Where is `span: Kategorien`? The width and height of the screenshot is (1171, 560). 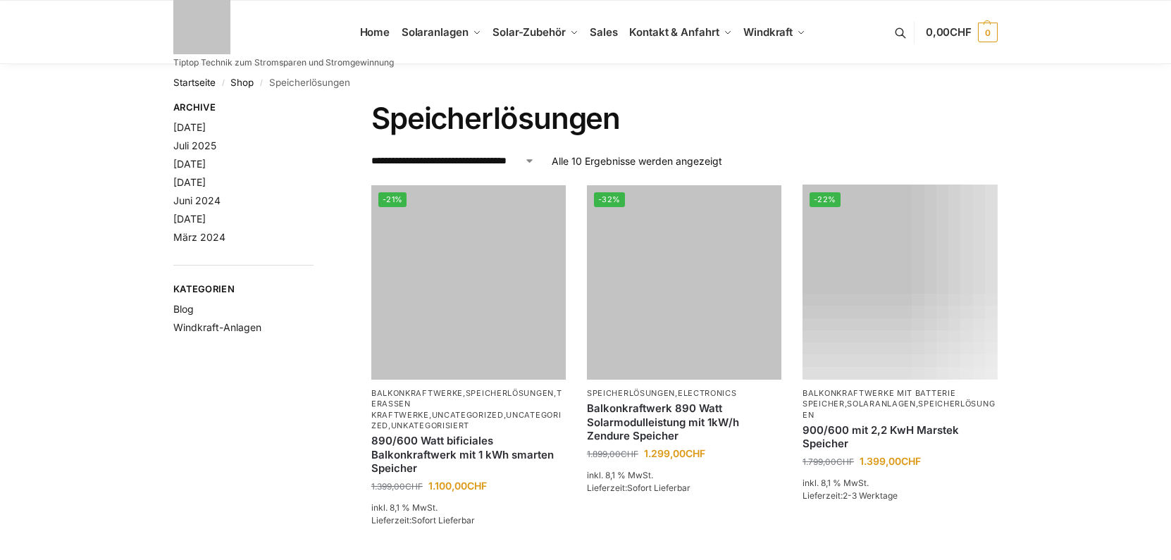
span: Kategorien is located at coordinates (243, 290).